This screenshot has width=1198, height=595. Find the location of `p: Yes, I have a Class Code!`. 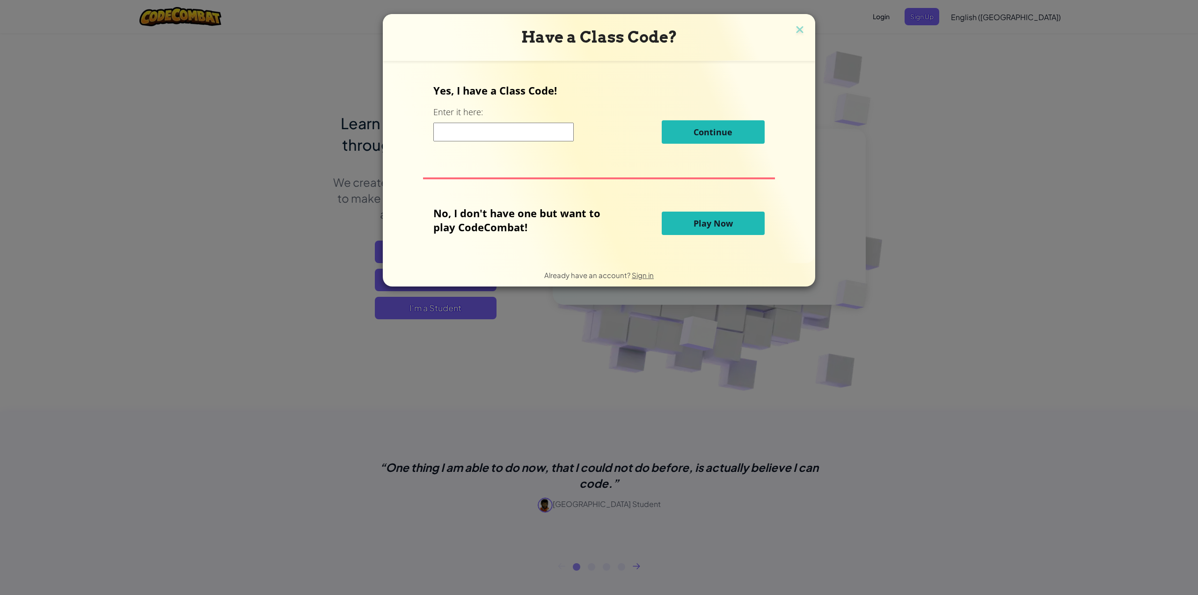

p: Yes, I have a Class Code! is located at coordinates (598, 90).